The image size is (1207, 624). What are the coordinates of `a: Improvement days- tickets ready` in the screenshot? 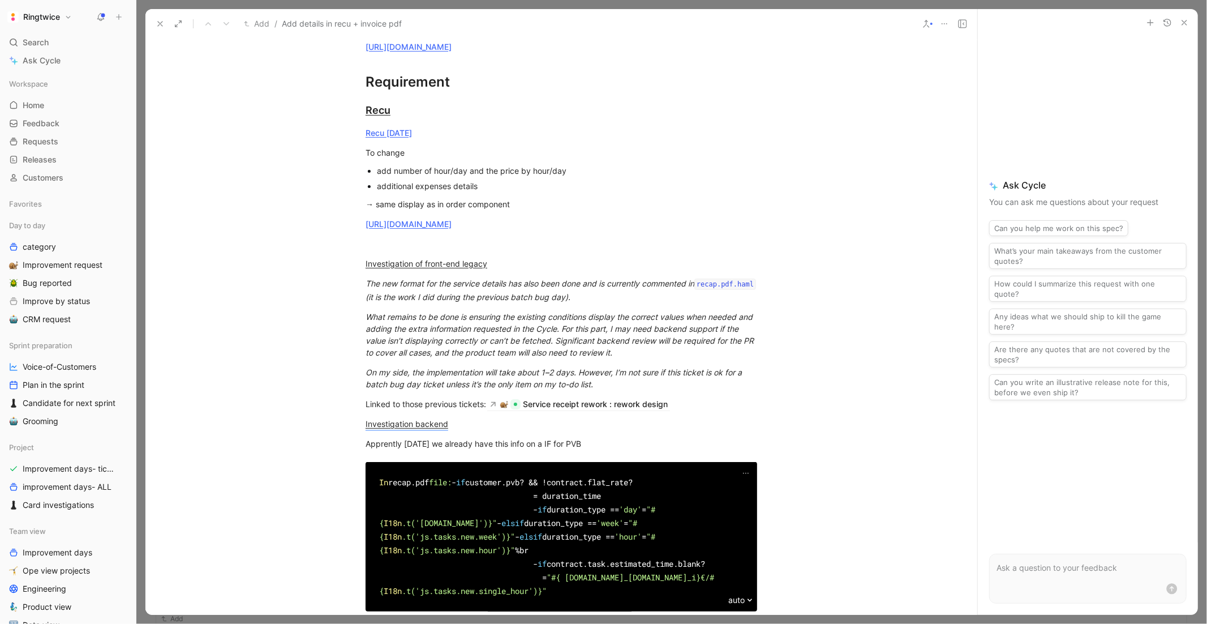 It's located at (68, 468).